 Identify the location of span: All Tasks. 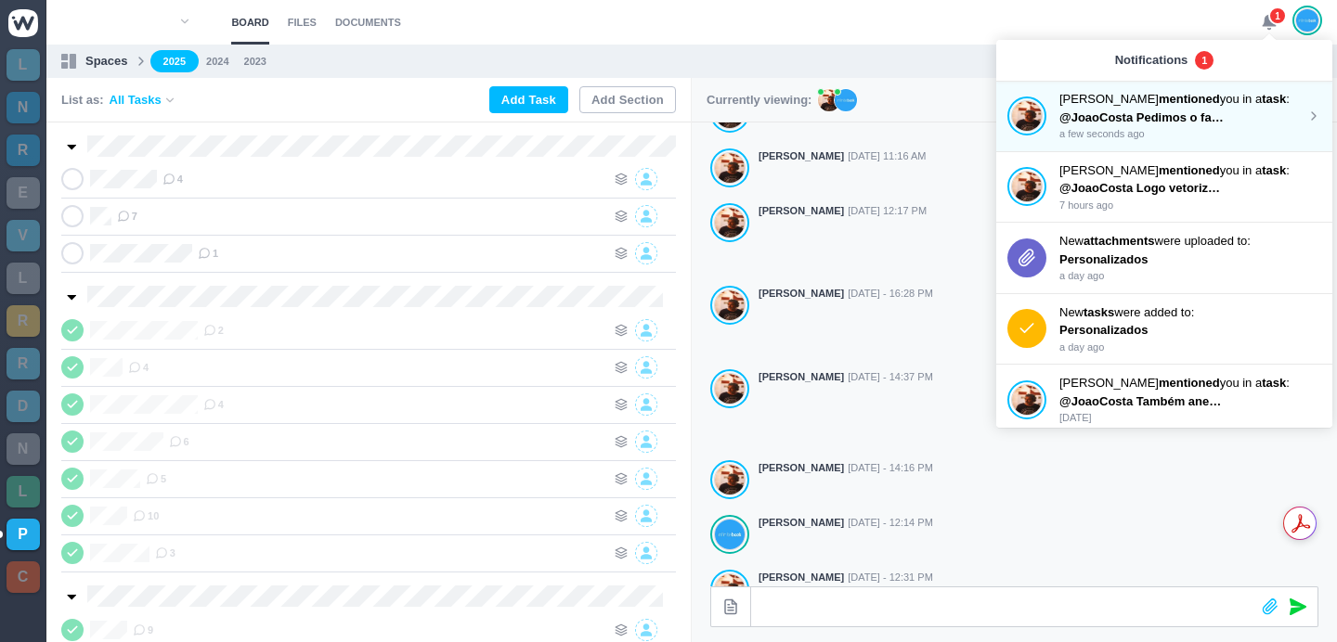
(136, 100).